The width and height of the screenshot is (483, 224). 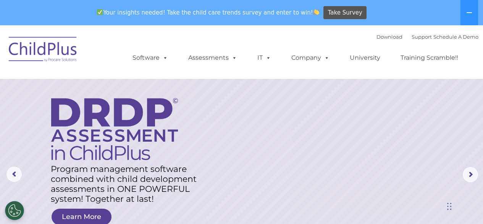 What do you see at coordinates (450, 206) in the screenshot?
I see `div: Drag` at bounding box center [450, 206].